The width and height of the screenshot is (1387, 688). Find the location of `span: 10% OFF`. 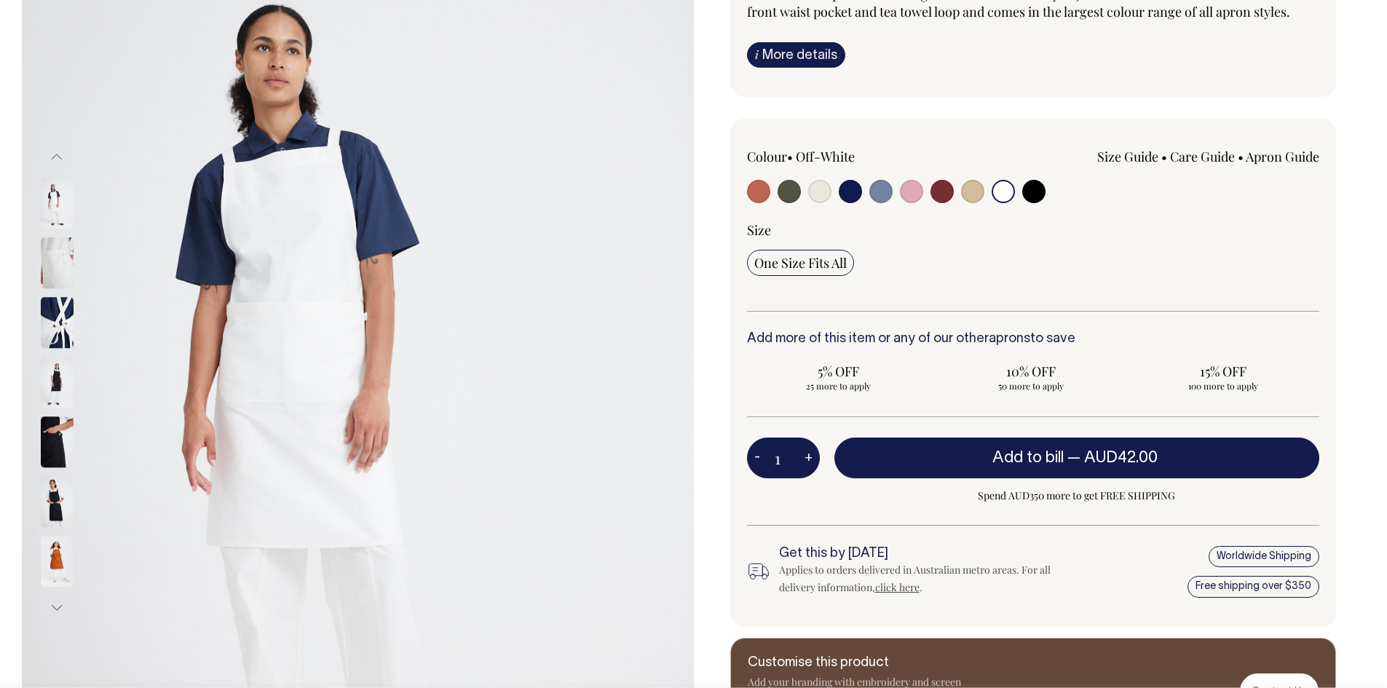

span: 10% OFF is located at coordinates (1031, 371).